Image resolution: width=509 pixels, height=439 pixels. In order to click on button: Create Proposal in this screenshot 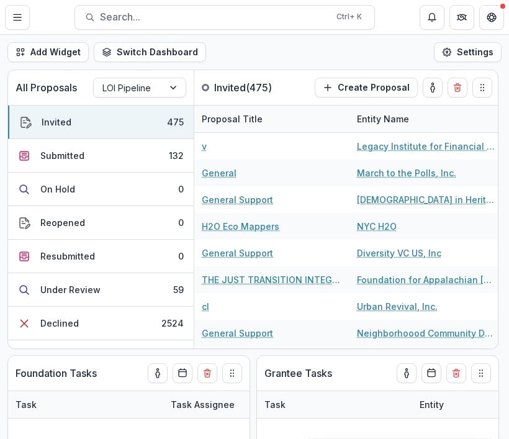, I will do `click(366, 88)`.